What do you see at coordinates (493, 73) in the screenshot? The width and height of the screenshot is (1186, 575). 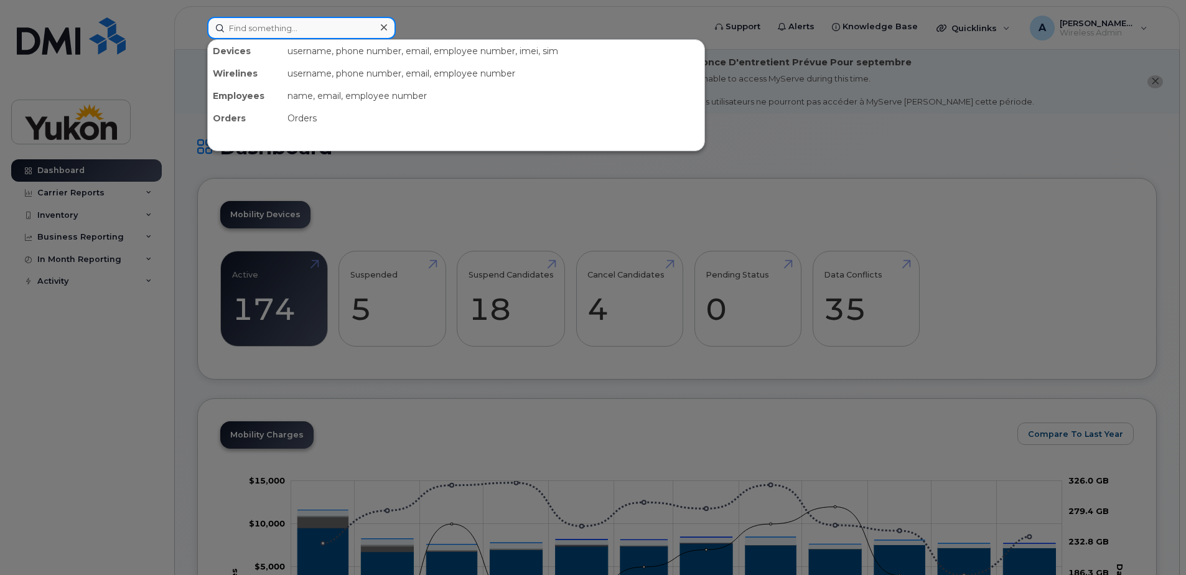 I see `div: username, phone number, email, employee number` at bounding box center [493, 73].